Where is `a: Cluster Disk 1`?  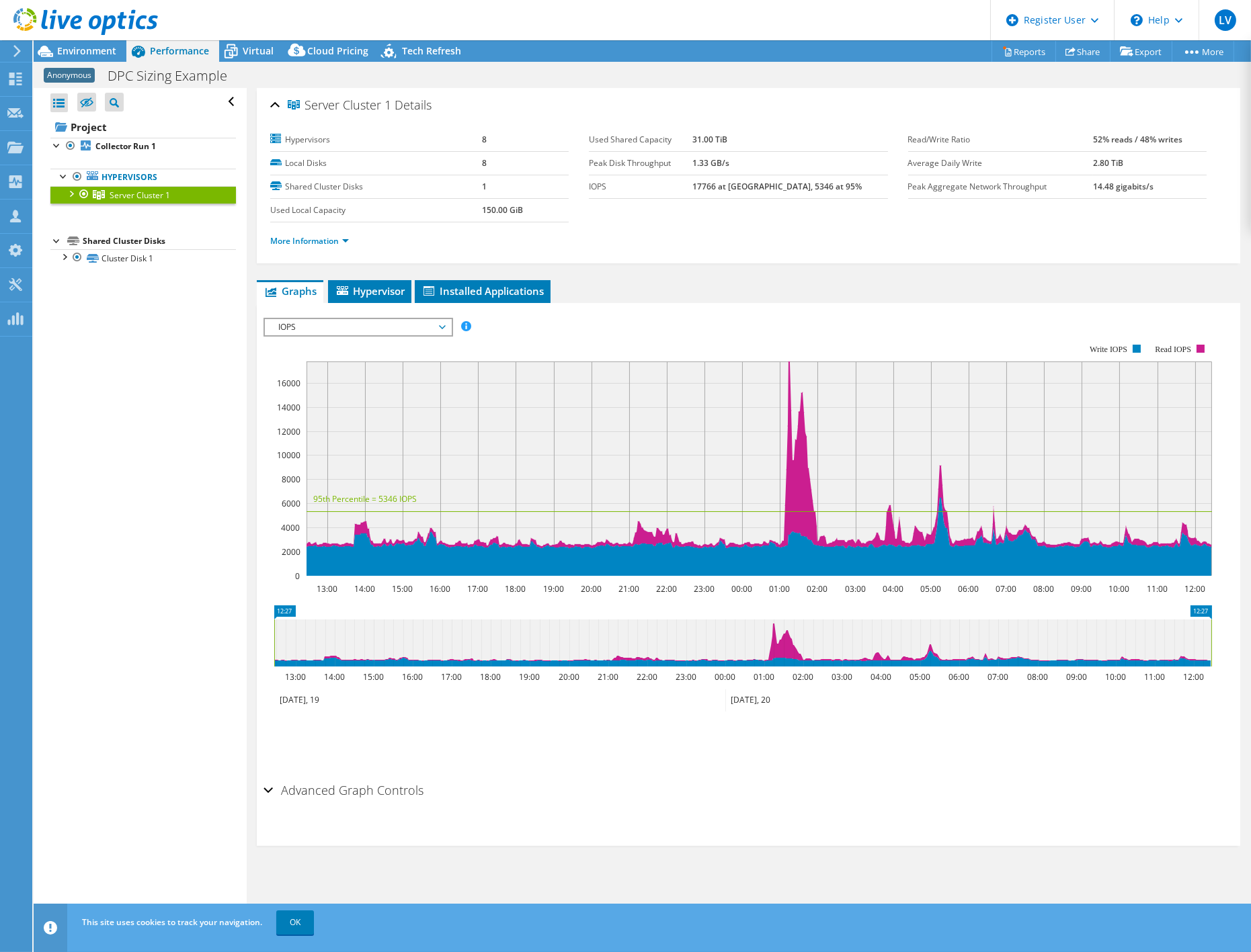
a: Cluster Disk 1 is located at coordinates (143, 258).